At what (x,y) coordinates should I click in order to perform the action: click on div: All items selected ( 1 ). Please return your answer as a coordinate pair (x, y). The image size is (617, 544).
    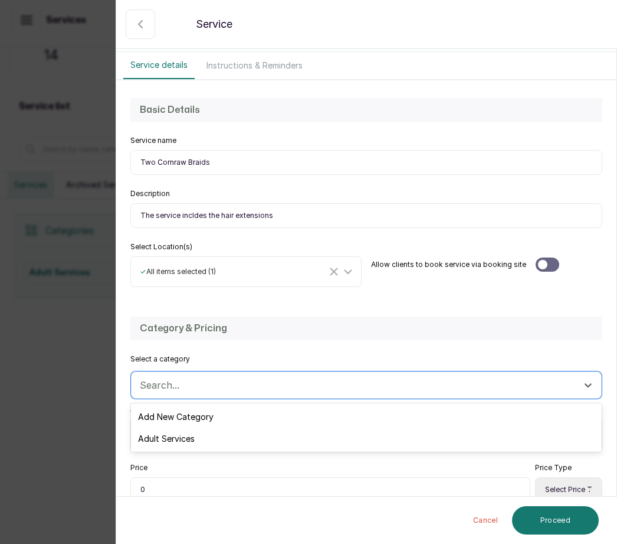
    Looking at the image, I should click on (233, 271).